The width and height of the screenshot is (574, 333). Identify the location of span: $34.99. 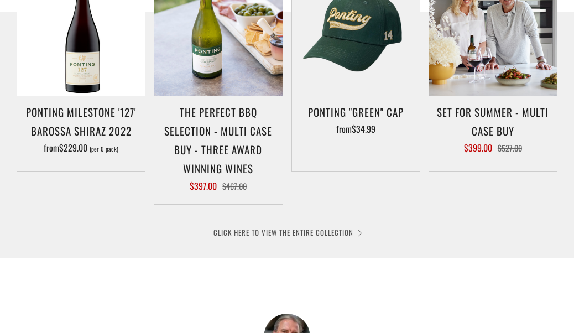
(364, 129).